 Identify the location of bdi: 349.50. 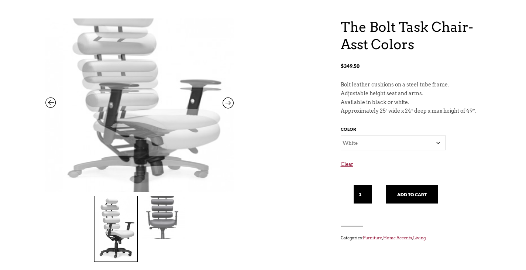
(350, 66).